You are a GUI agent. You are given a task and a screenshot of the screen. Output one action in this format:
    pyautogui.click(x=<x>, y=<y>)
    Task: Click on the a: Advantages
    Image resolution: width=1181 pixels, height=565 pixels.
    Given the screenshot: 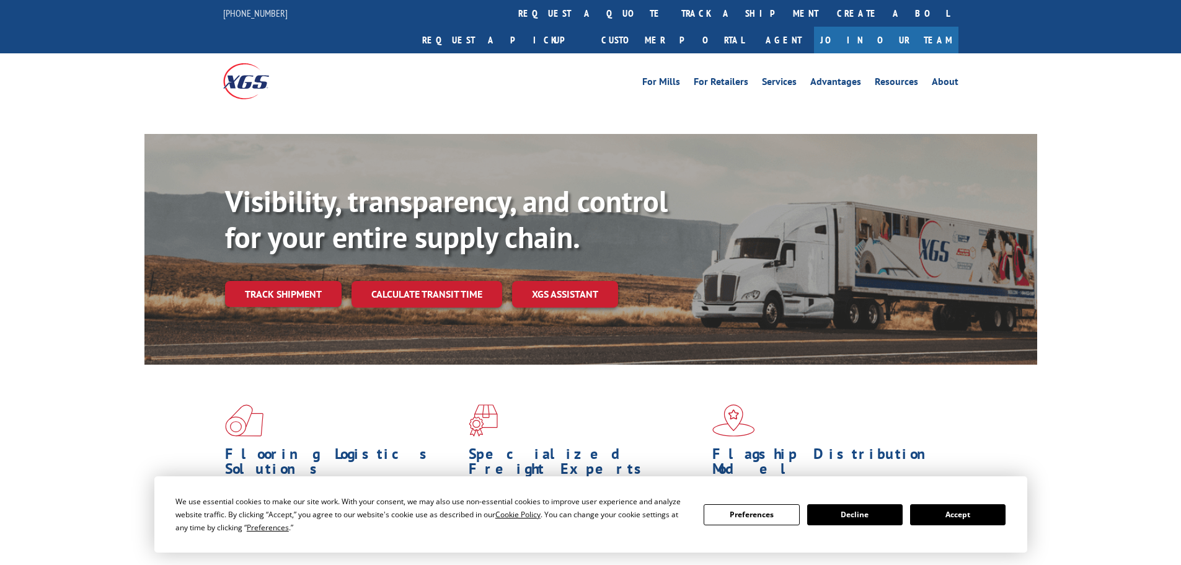 What is the action you would take?
    pyautogui.click(x=835, y=84)
    